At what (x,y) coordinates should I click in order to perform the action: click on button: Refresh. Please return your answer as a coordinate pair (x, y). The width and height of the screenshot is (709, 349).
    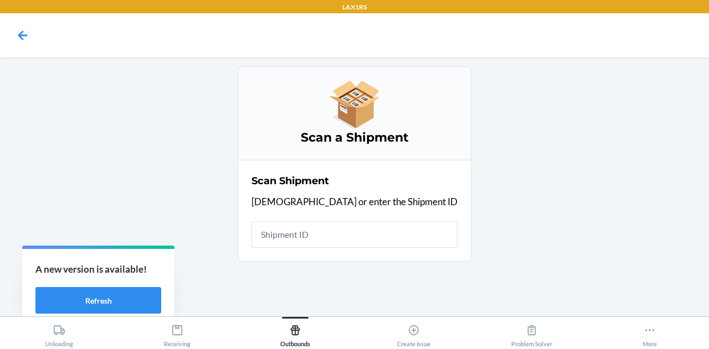
    Looking at the image, I should click on (98, 301).